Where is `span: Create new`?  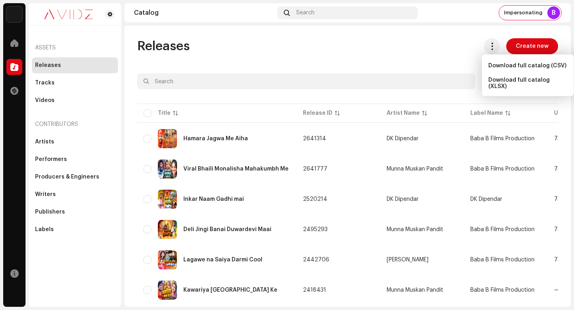 span: Create new is located at coordinates (532, 46).